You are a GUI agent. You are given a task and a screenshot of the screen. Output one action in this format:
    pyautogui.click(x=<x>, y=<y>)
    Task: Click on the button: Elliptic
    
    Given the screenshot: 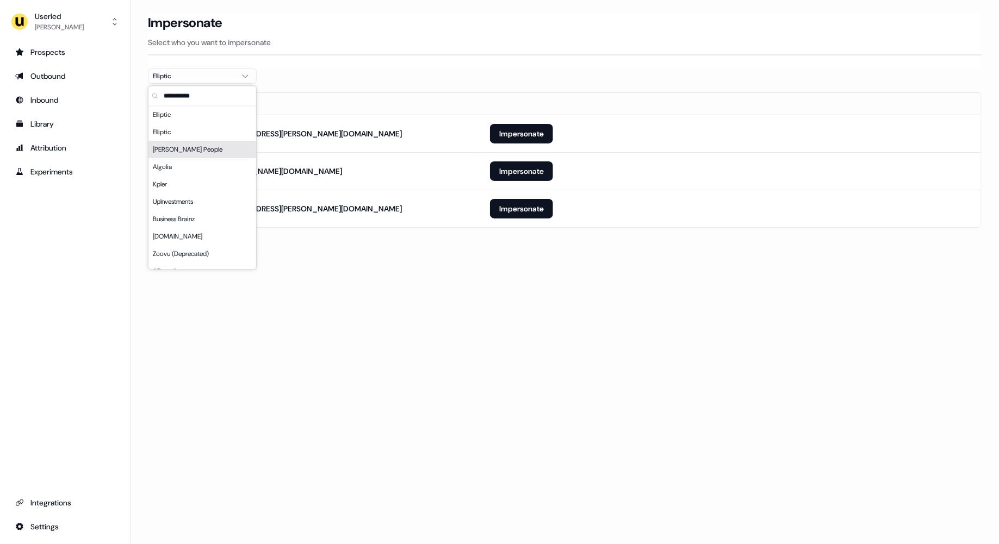 What is the action you would take?
    pyautogui.click(x=202, y=76)
    